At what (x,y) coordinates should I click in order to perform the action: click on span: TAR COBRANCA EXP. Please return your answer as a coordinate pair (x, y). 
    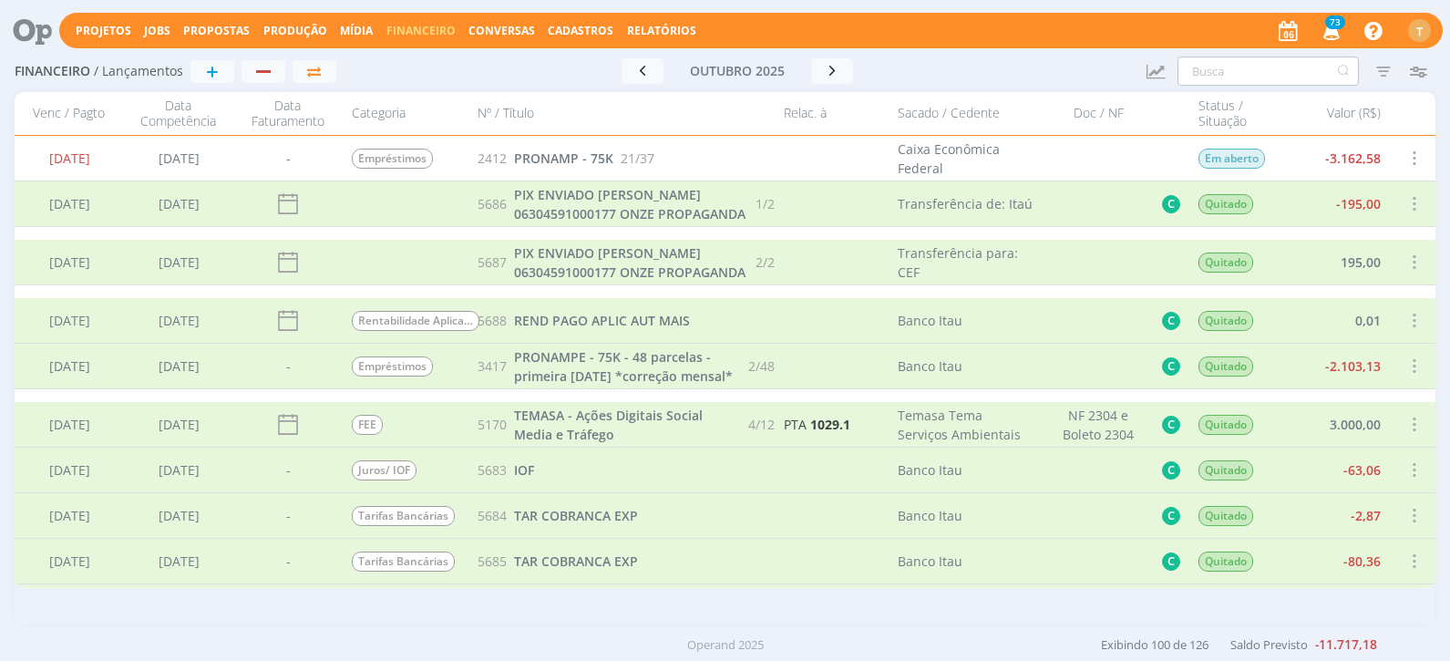
    Looking at the image, I should click on (576, 560).